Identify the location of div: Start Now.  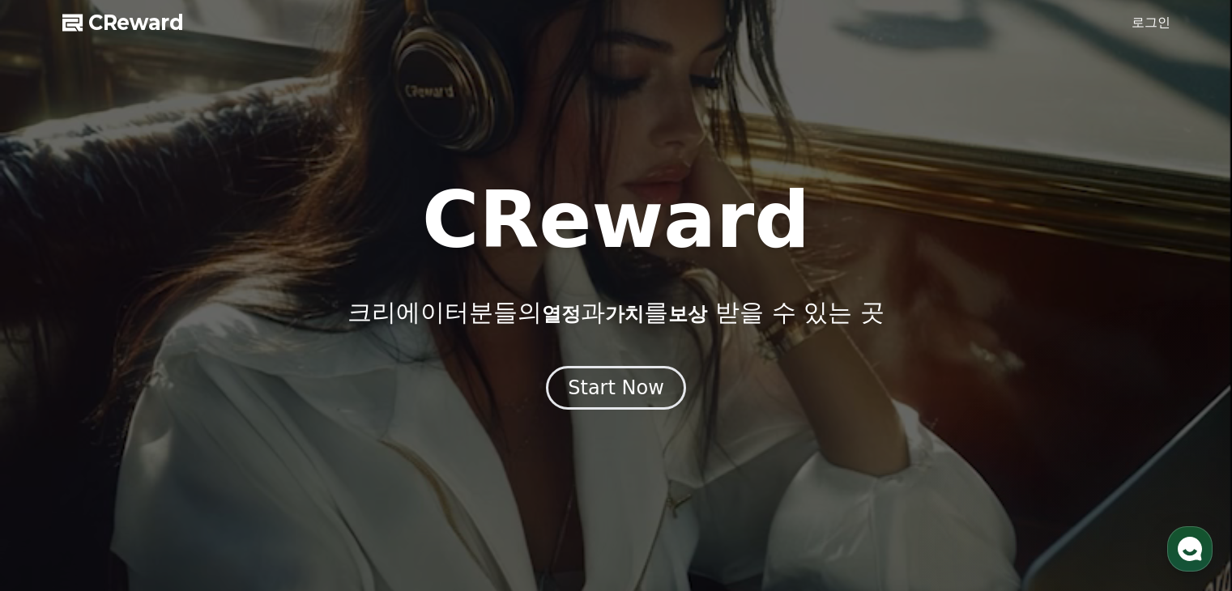
(616, 388).